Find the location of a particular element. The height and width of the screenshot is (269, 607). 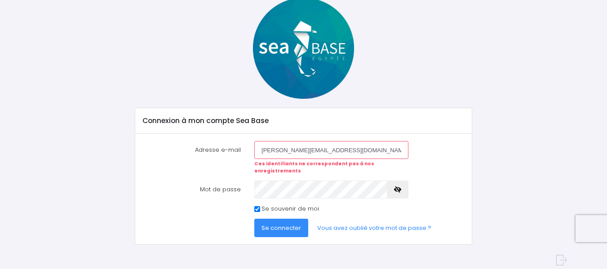

span: Se connecter is located at coordinates (281, 228).